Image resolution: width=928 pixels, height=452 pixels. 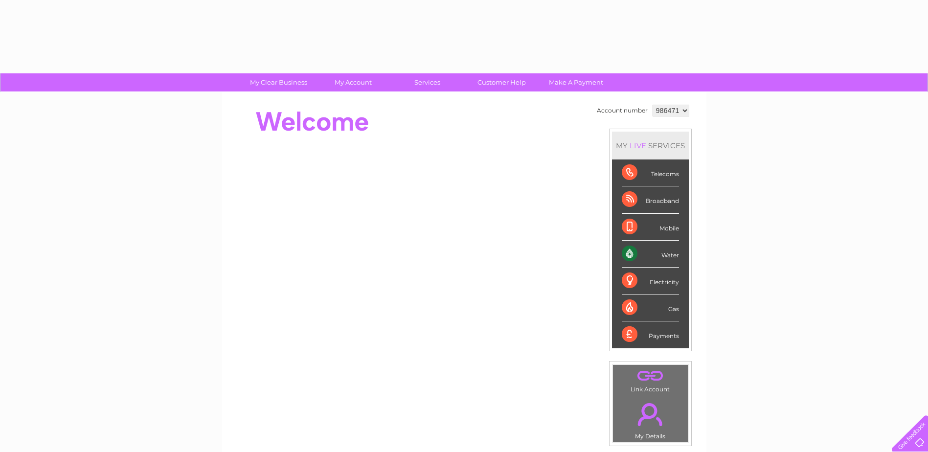 What do you see at coordinates (650, 281) in the screenshot?
I see `div: Electricity` at bounding box center [650, 281].